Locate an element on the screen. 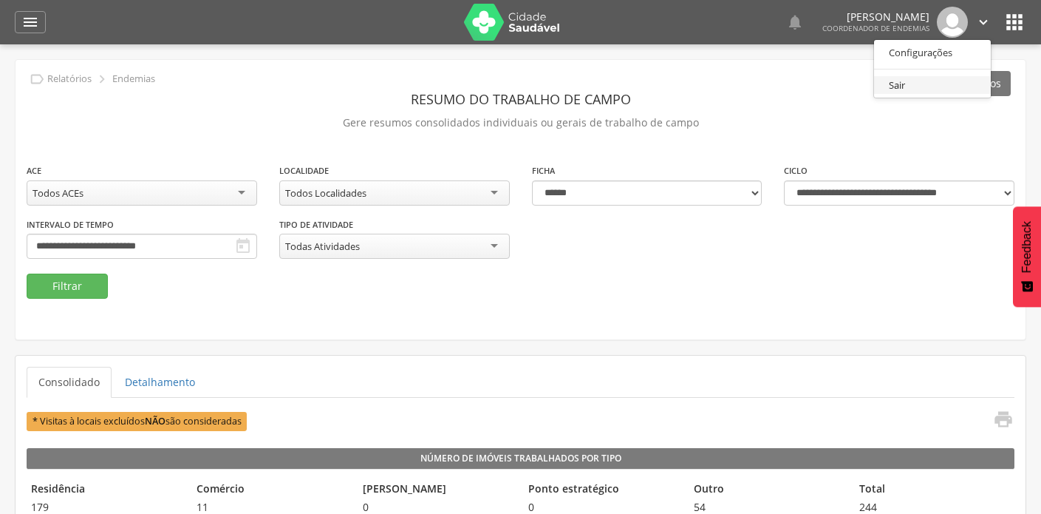  legend: Total is located at coordinates (934, 489).